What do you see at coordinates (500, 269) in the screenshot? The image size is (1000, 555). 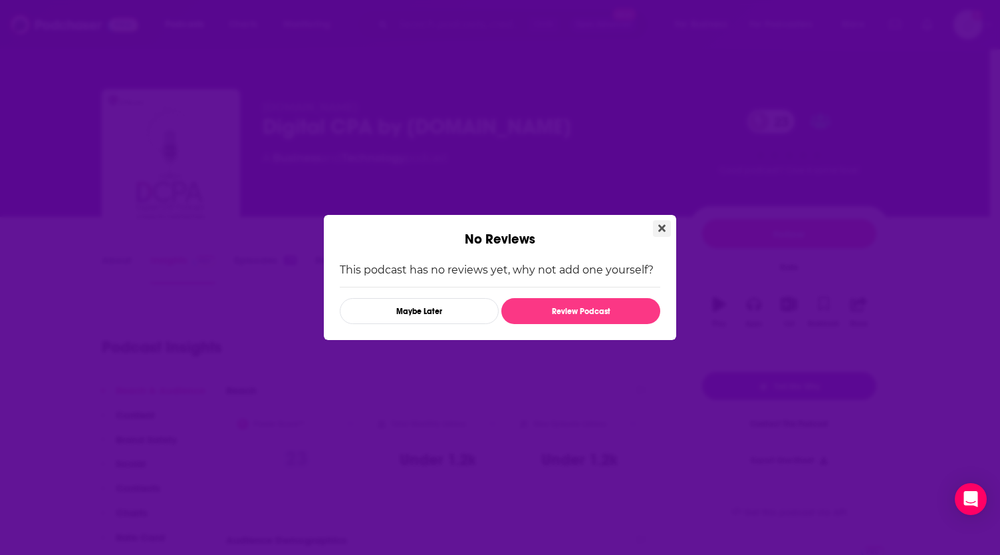 I see `p: This podcast has no reviews yet, why not add one yourself?` at bounding box center [500, 269].